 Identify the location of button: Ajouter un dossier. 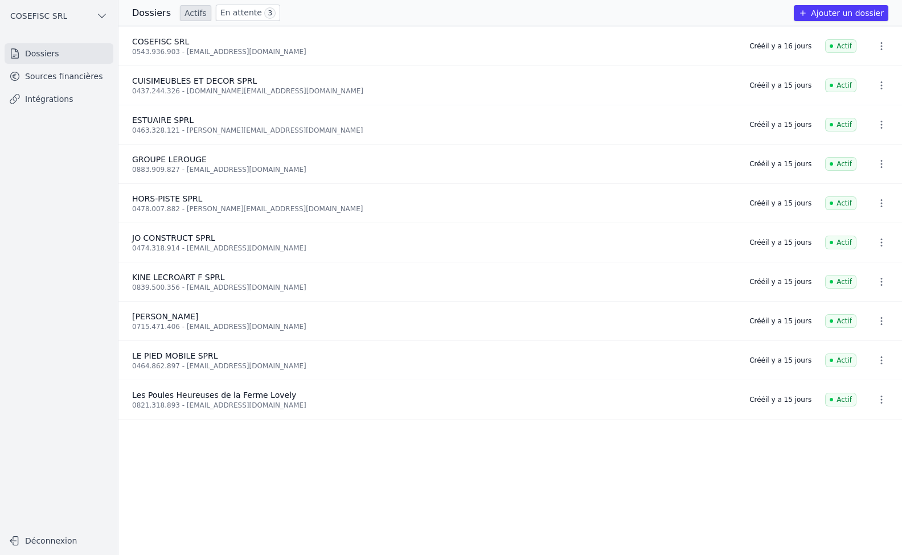
(841, 13).